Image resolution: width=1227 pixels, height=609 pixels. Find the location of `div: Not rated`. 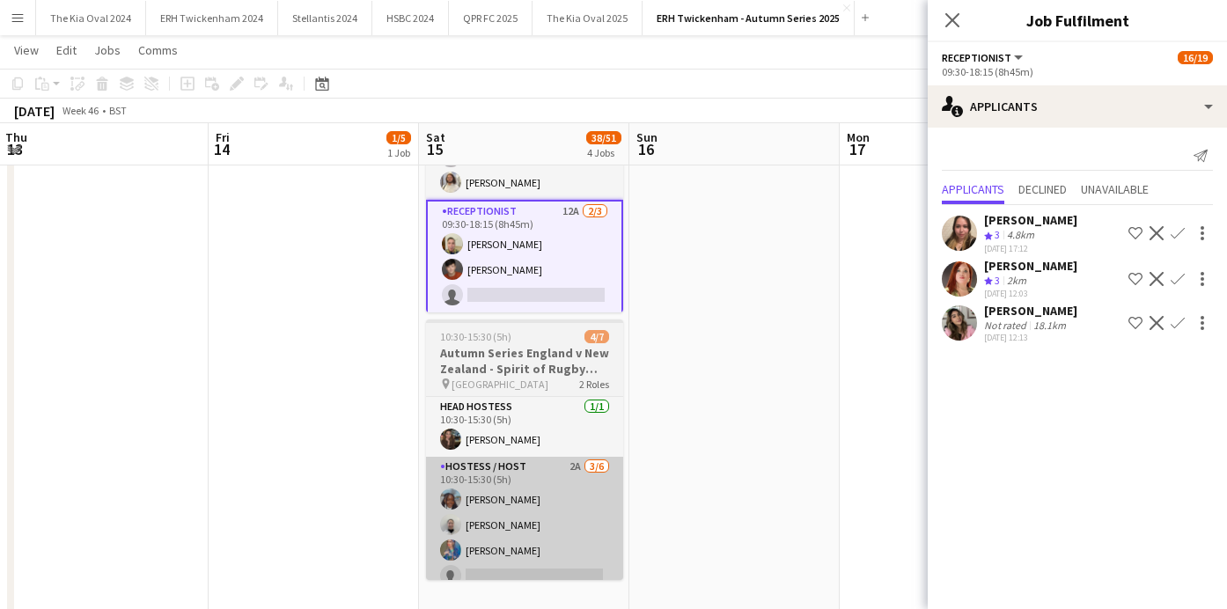

div: Not rated is located at coordinates (1007, 325).